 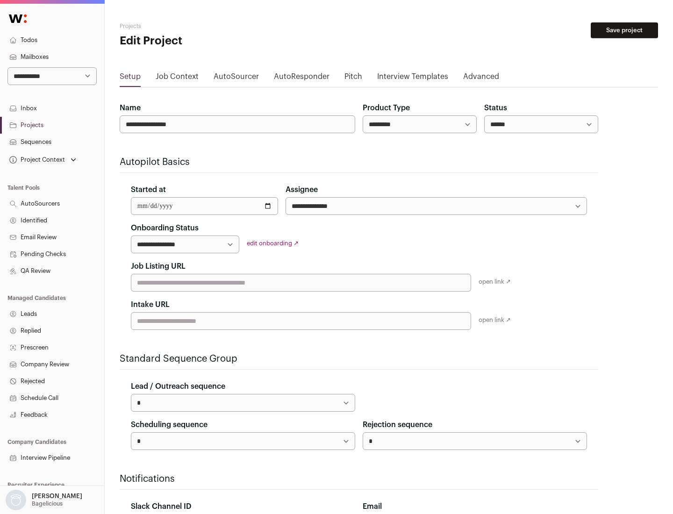 What do you see at coordinates (301, 190) in the screenshot?
I see `label: Assignee` at bounding box center [301, 190].